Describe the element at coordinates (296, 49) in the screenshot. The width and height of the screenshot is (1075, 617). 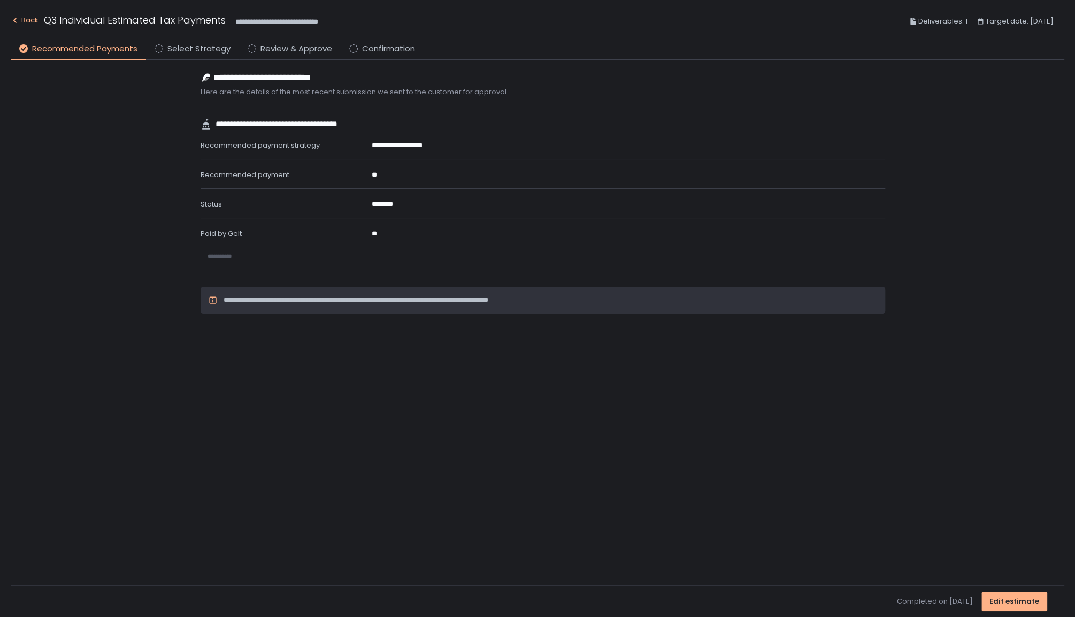
I see `span: Review & Approve` at that location.